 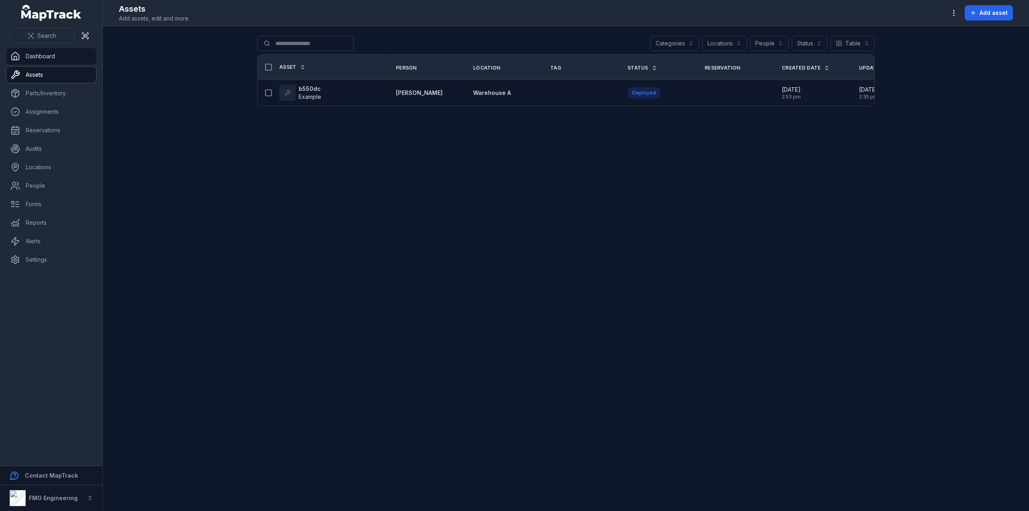 What do you see at coordinates (288, 67) in the screenshot?
I see `span: Asset` at bounding box center [288, 67].